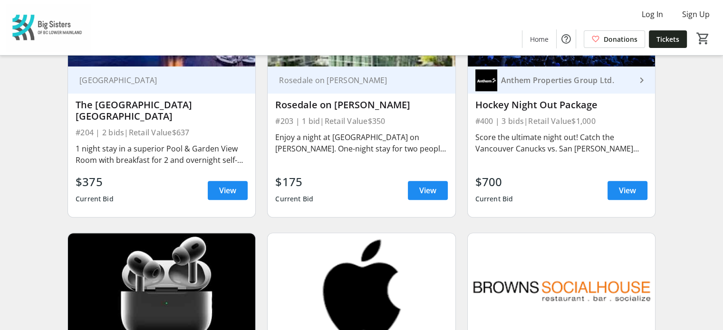 This screenshot has height=330, width=723. What do you see at coordinates (641, 80) in the screenshot?
I see `mat-icon: keyboard_arrow_right` at bounding box center [641, 80].